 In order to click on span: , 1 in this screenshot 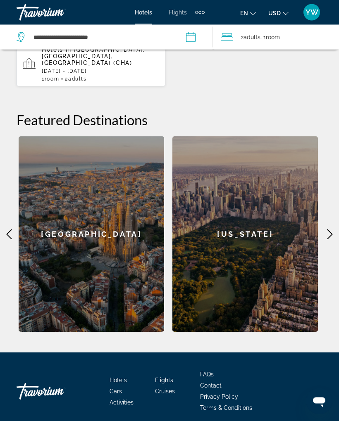, I will do `click(270, 37)`.